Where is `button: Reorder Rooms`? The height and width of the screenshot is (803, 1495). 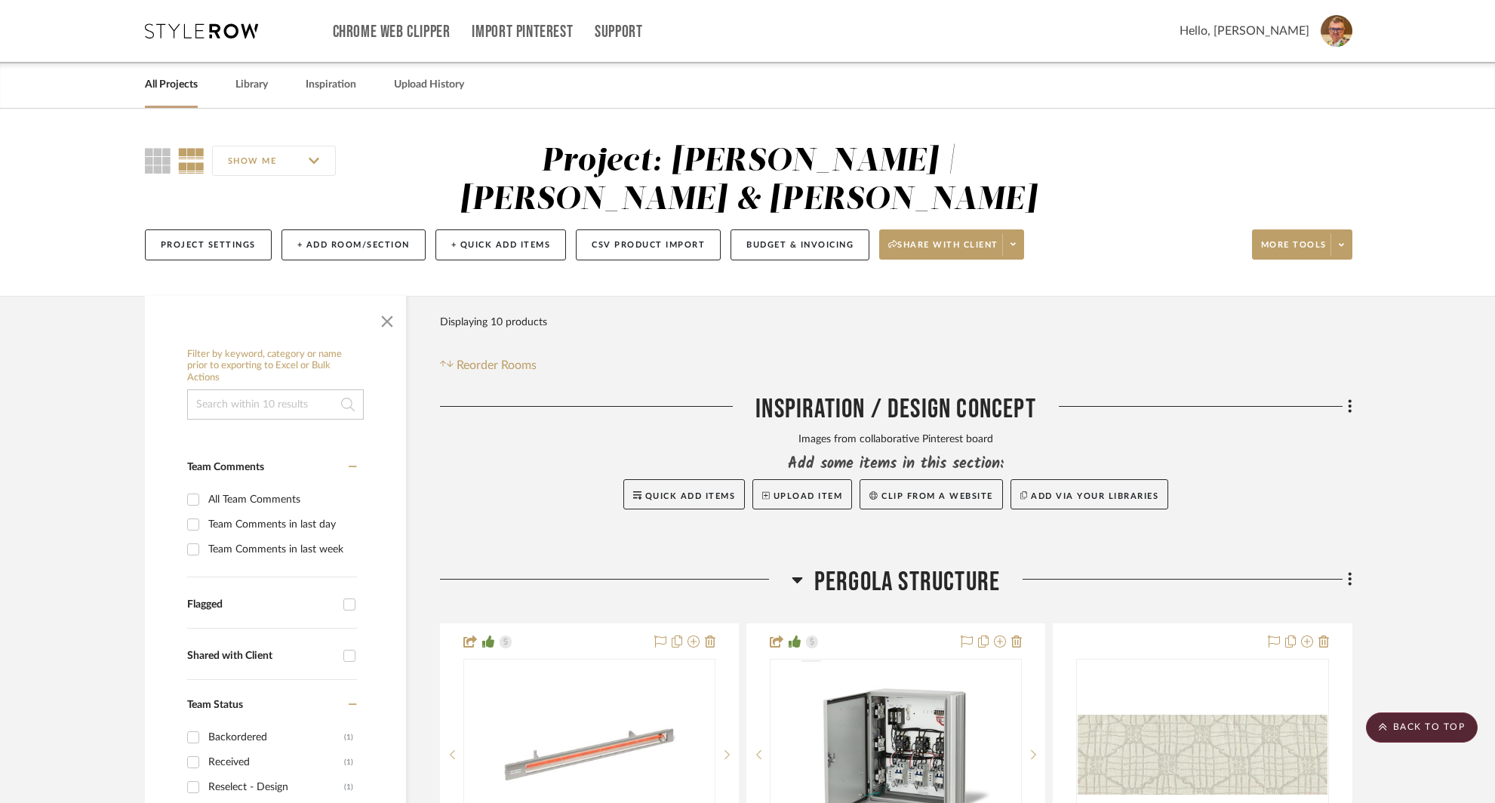 button: Reorder Rooms is located at coordinates (488, 365).